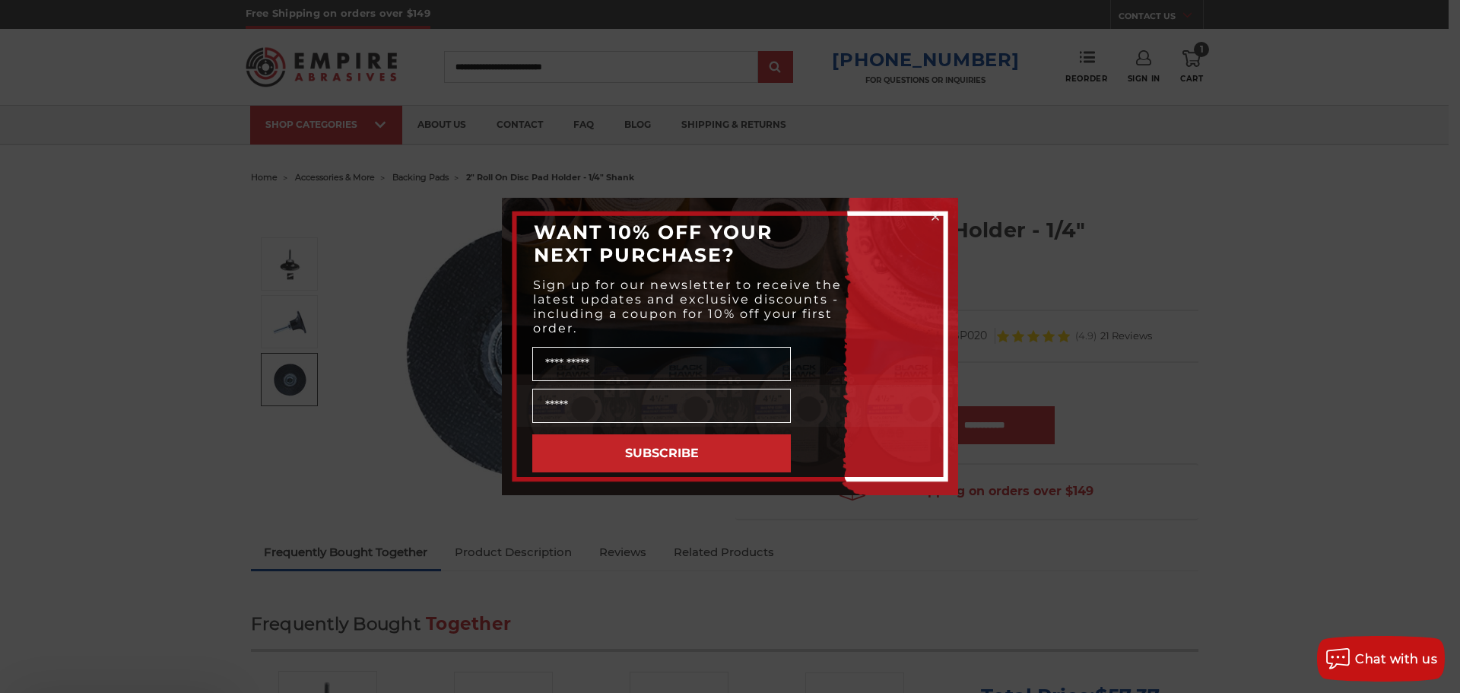 Image resolution: width=1460 pixels, height=693 pixels. Describe the element at coordinates (653, 243) in the screenshot. I see `span: WANT 10% OFF YOUR NEXT PURCHASE?` at that location.